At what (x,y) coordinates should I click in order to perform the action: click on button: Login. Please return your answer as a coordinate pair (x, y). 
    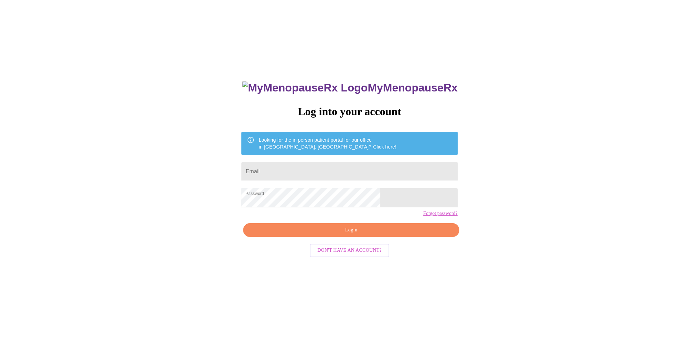
    Looking at the image, I should click on (351, 230).